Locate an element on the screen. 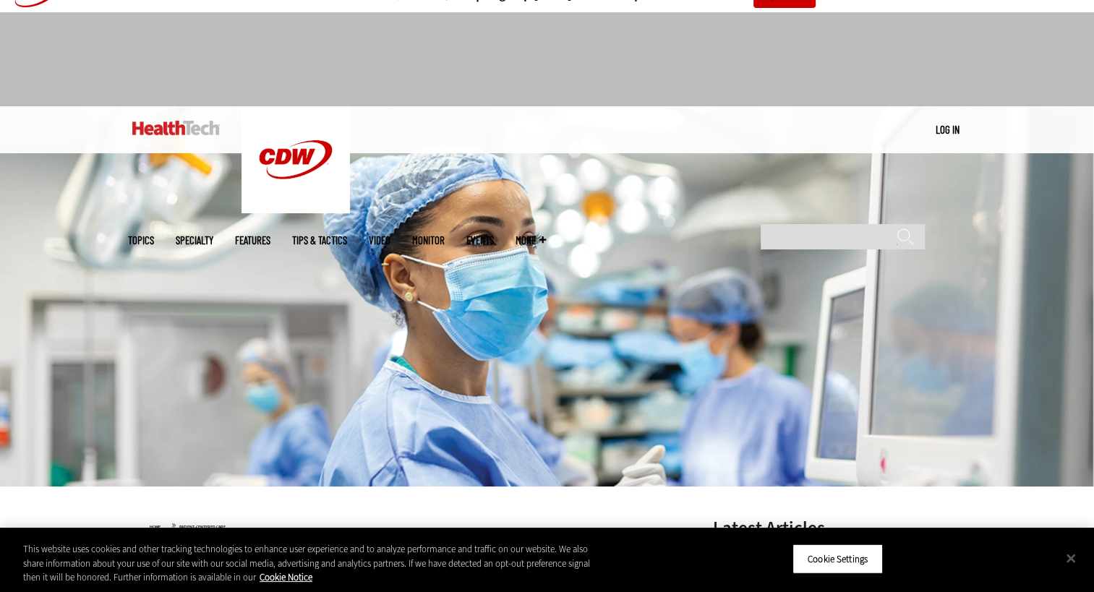 The height and width of the screenshot is (592, 1094). a: CDW is located at coordinates (296, 209).